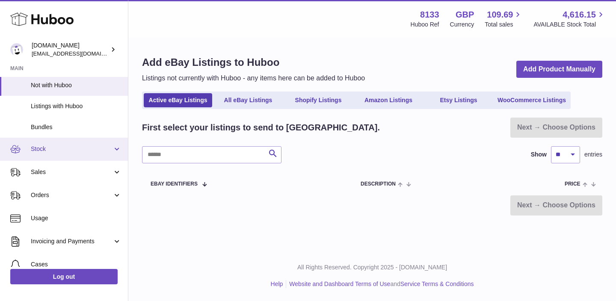 The height and width of the screenshot is (301, 616). Describe the element at coordinates (318, 100) in the screenshot. I see `a: Shopify Listings` at that location.